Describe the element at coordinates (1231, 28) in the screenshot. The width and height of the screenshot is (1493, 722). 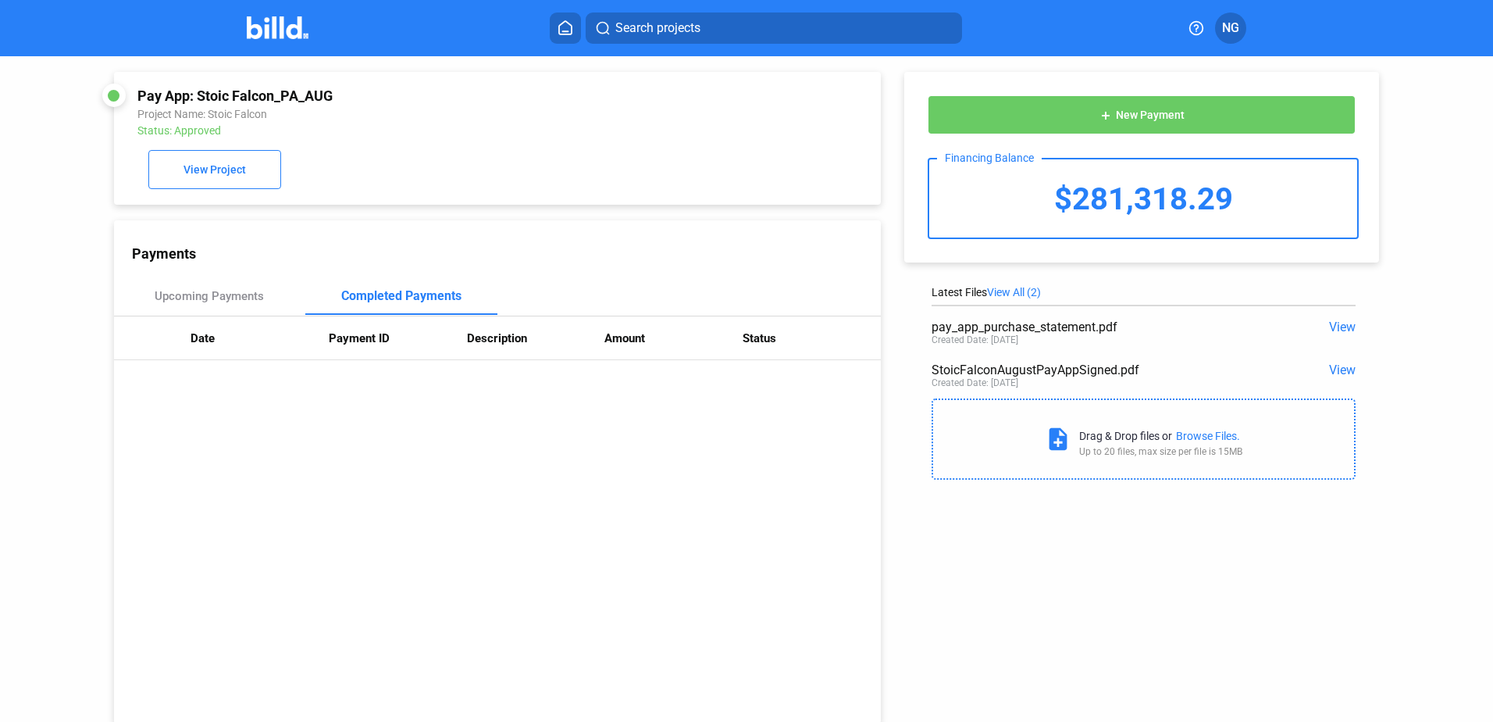
I see `span: NG` at that location.